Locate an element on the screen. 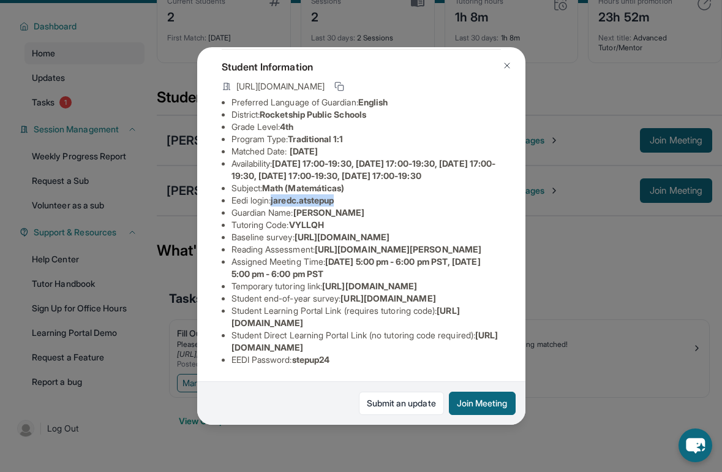  li: Eedi login : is located at coordinates (366, 200).